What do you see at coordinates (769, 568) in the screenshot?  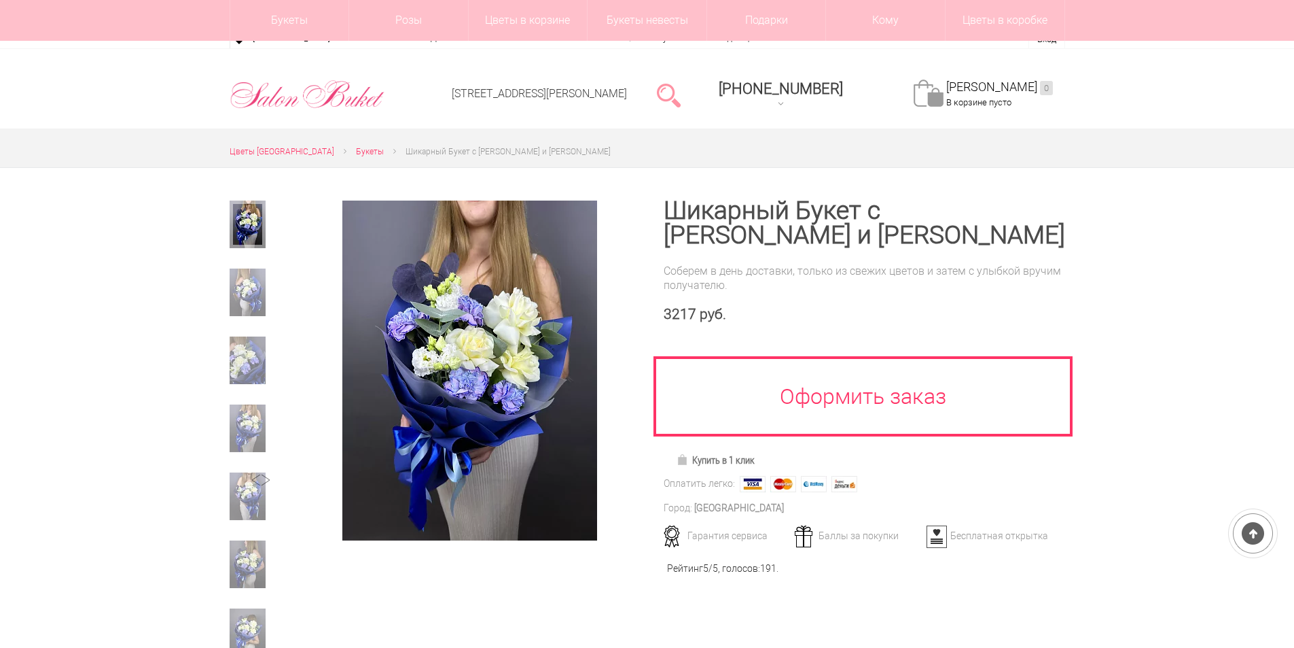 I see `span: 191` at bounding box center [769, 568].